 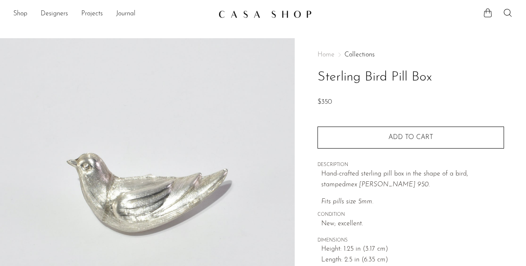 What do you see at coordinates (413, 224) in the screenshot?
I see `span: New; excellent.` at bounding box center [413, 224].